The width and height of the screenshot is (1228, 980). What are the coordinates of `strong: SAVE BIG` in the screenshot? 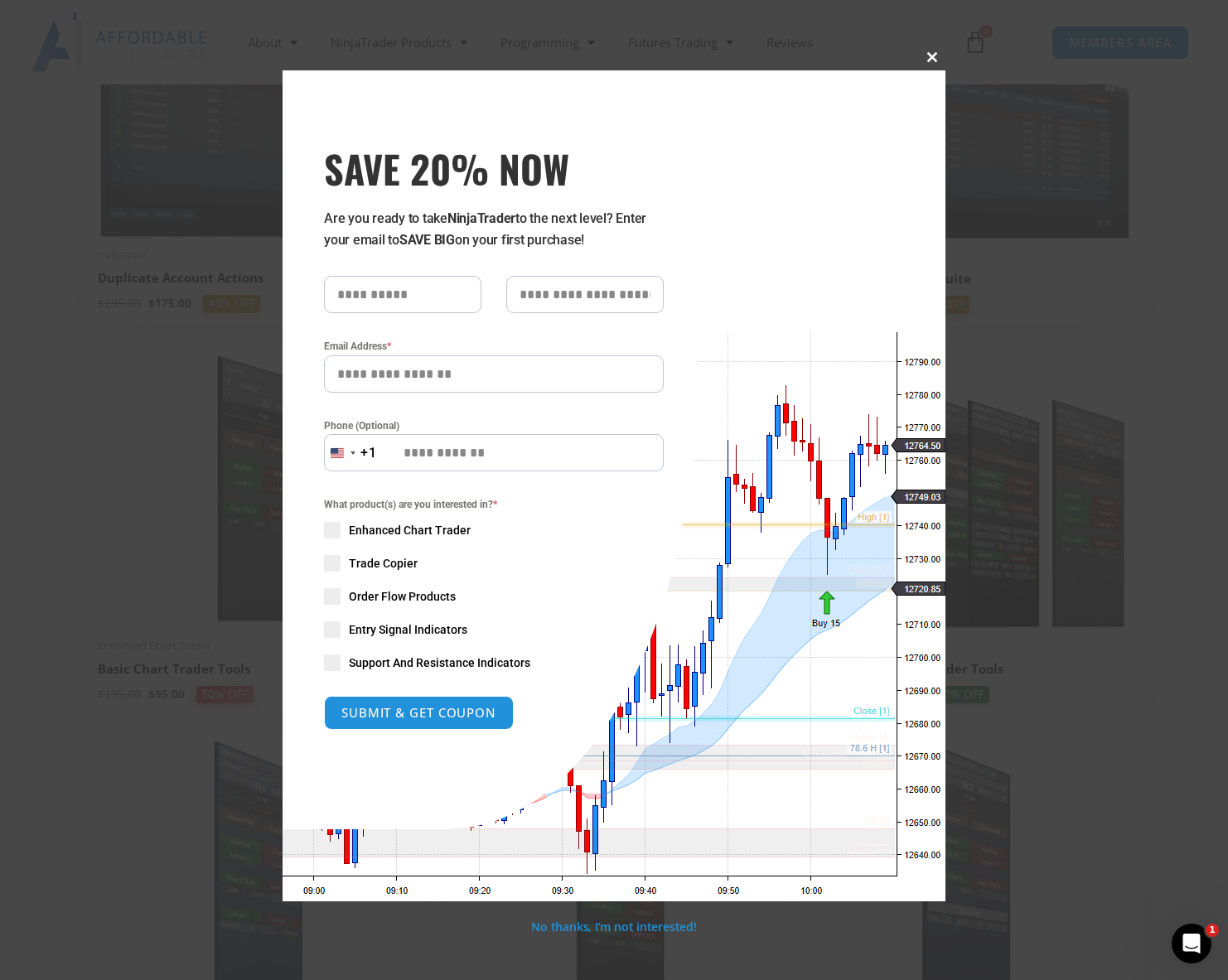 It's located at (427, 239).